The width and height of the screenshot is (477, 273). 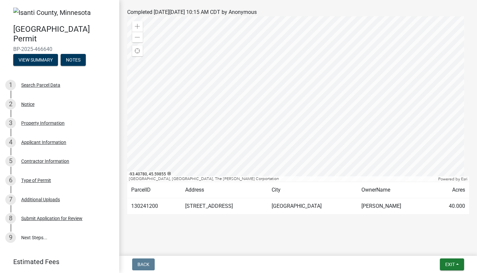 What do you see at coordinates (44, 143) in the screenshot?
I see `div: Applicant Information` at bounding box center [44, 143].